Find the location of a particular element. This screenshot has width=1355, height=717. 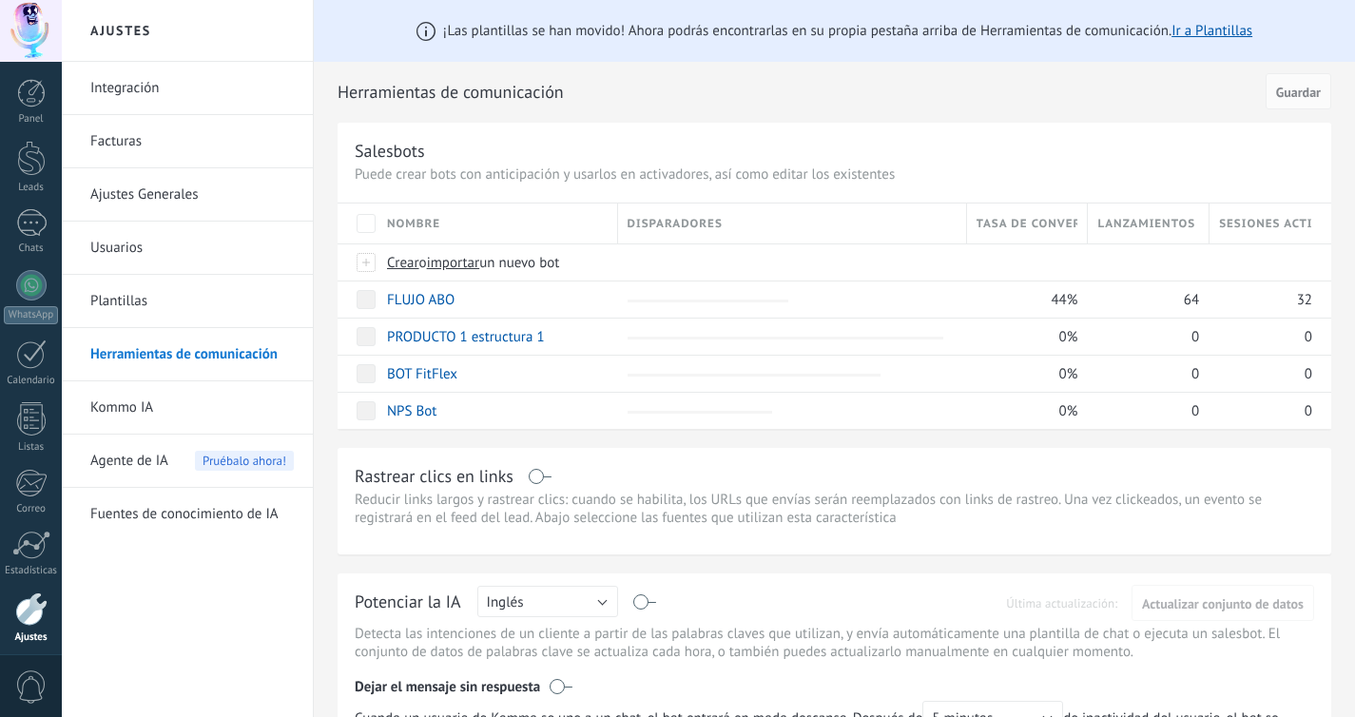

a: BOT FitFlex is located at coordinates (422, 374).